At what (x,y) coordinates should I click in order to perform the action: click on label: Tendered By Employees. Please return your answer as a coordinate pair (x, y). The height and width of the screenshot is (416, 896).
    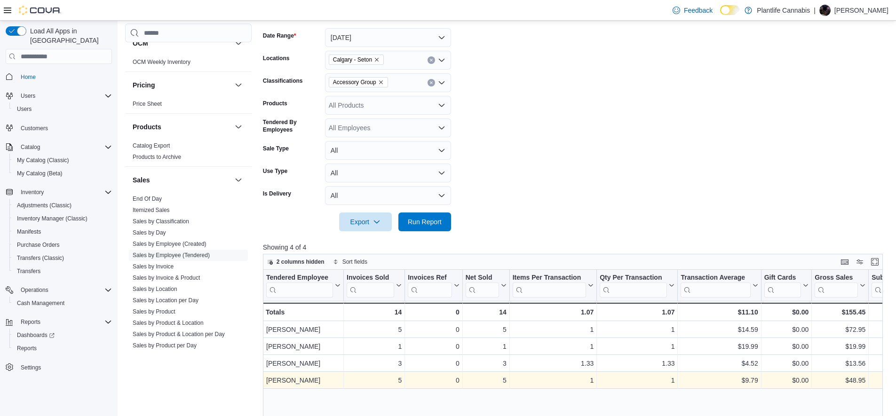
    Looking at the image, I should click on (292, 126).